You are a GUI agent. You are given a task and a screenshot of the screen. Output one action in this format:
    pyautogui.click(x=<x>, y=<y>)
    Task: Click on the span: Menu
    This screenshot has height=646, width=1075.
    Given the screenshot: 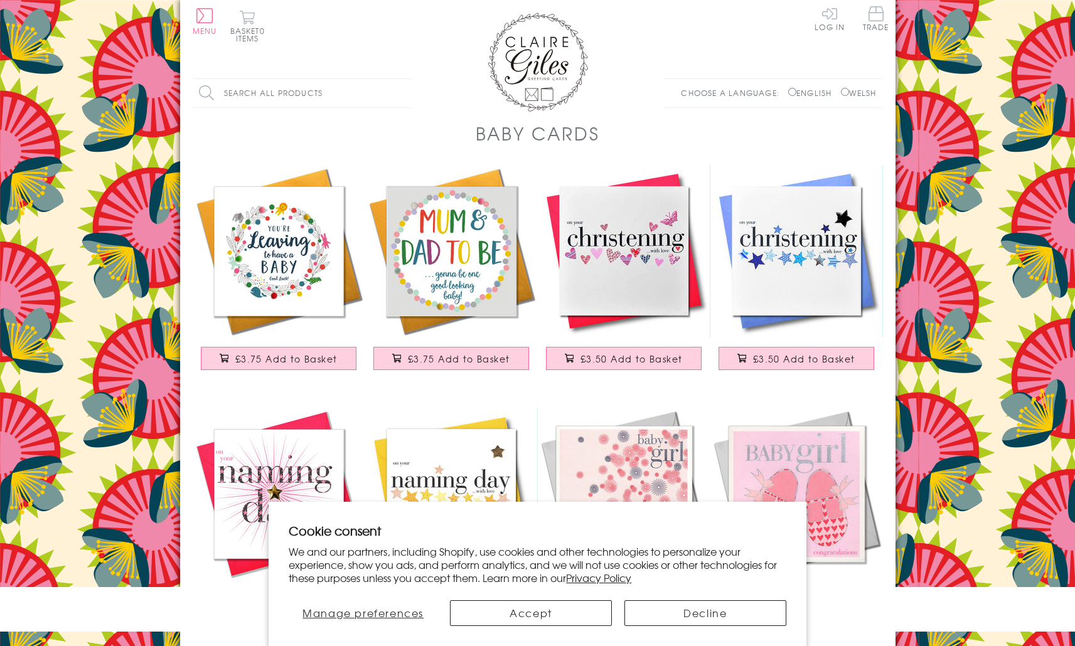 What is the action you would take?
    pyautogui.click(x=205, y=31)
    